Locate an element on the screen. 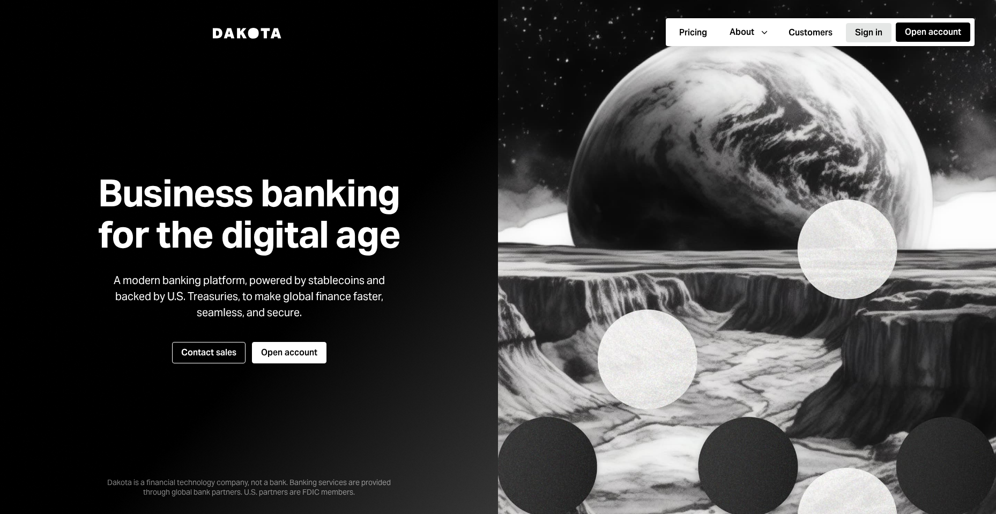 The height and width of the screenshot is (514, 996). a: Customers is located at coordinates (810, 32).